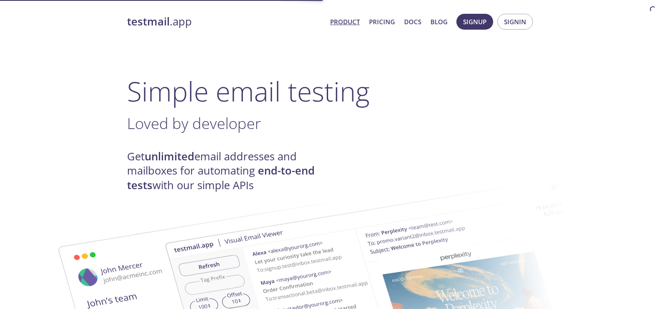  What do you see at coordinates (475, 22) in the screenshot?
I see `span: Signup` at bounding box center [475, 22].